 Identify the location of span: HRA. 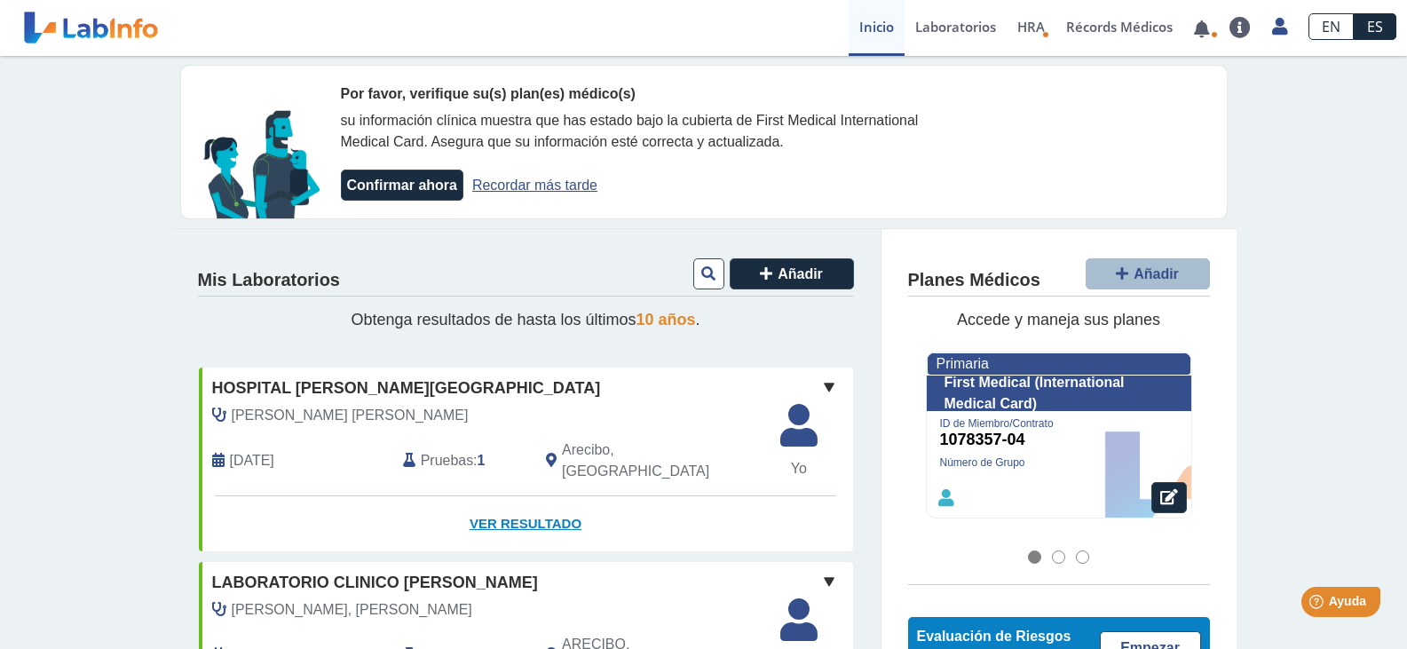
(1031, 27).